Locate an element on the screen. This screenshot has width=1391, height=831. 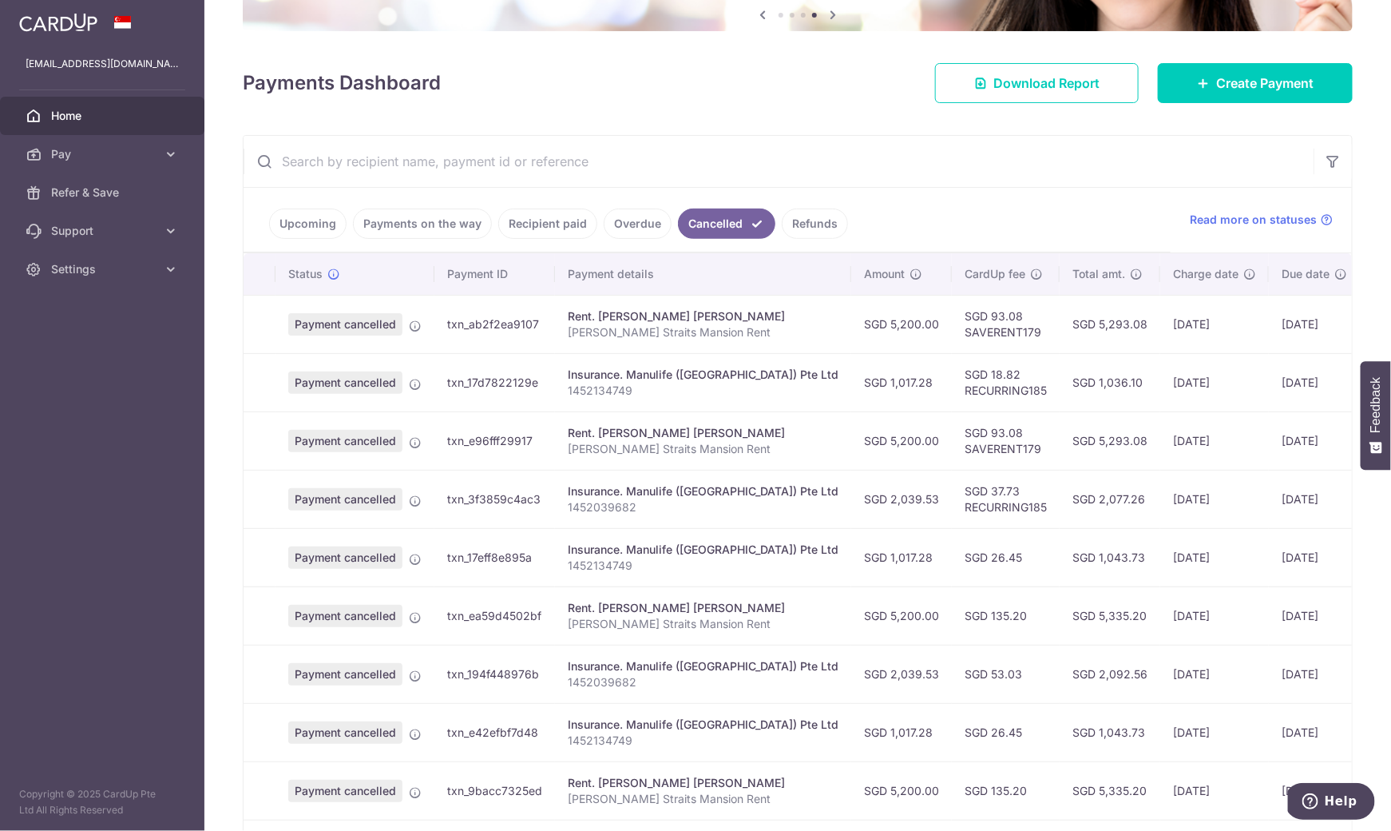
span: Due date is located at coordinates (1306, 274).